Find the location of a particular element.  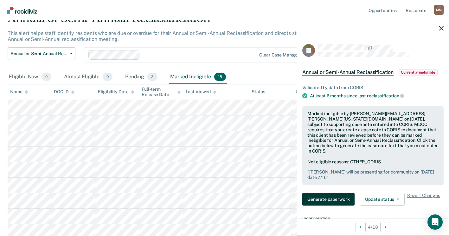

div: M M is located at coordinates (439, 10).